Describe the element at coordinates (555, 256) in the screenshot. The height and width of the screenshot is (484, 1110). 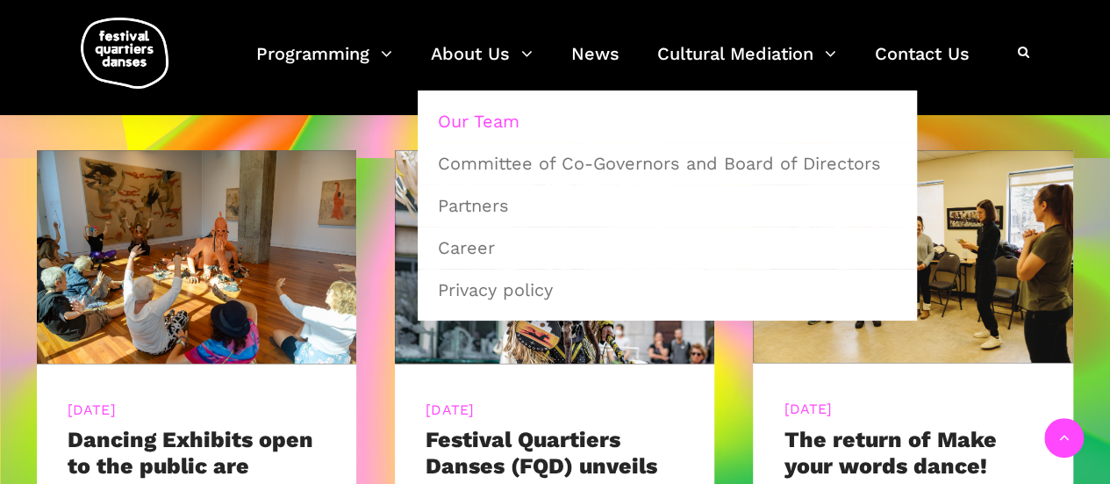
I see `img: R Barbara Diabo 11 crédit Romain Lorraine (30)` at that location.